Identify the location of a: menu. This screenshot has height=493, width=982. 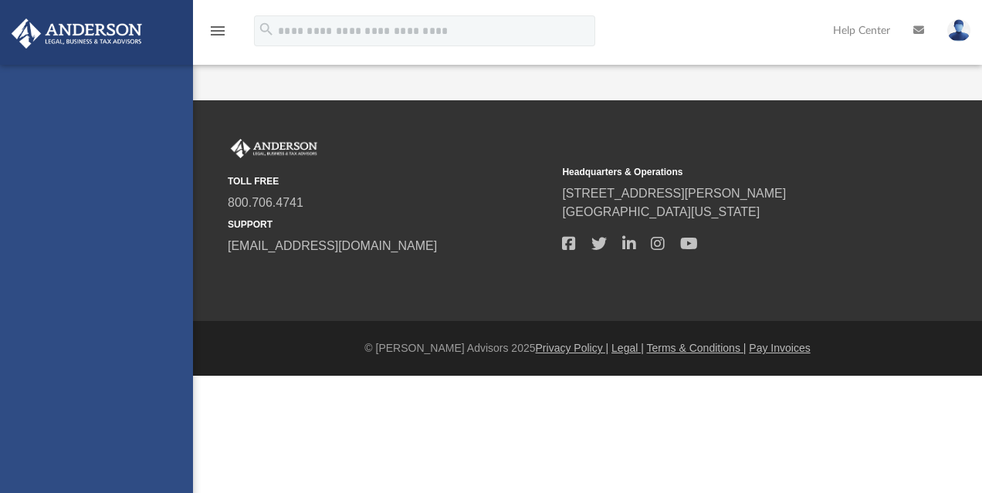
(218, 35).